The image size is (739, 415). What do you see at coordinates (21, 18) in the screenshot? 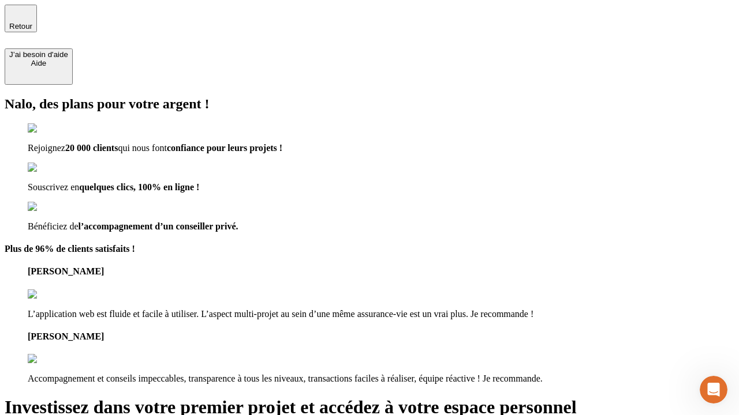
I see `button: Retour` at bounding box center [21, 18].